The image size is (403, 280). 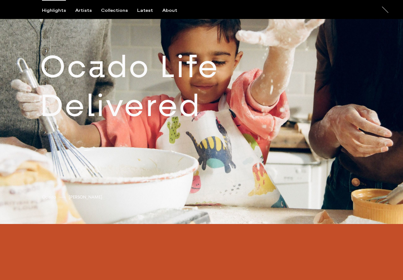 What do you see at coordinates (150, 11) in the screenshot?
I see `button: Latest` at bounding box center [150, 11].